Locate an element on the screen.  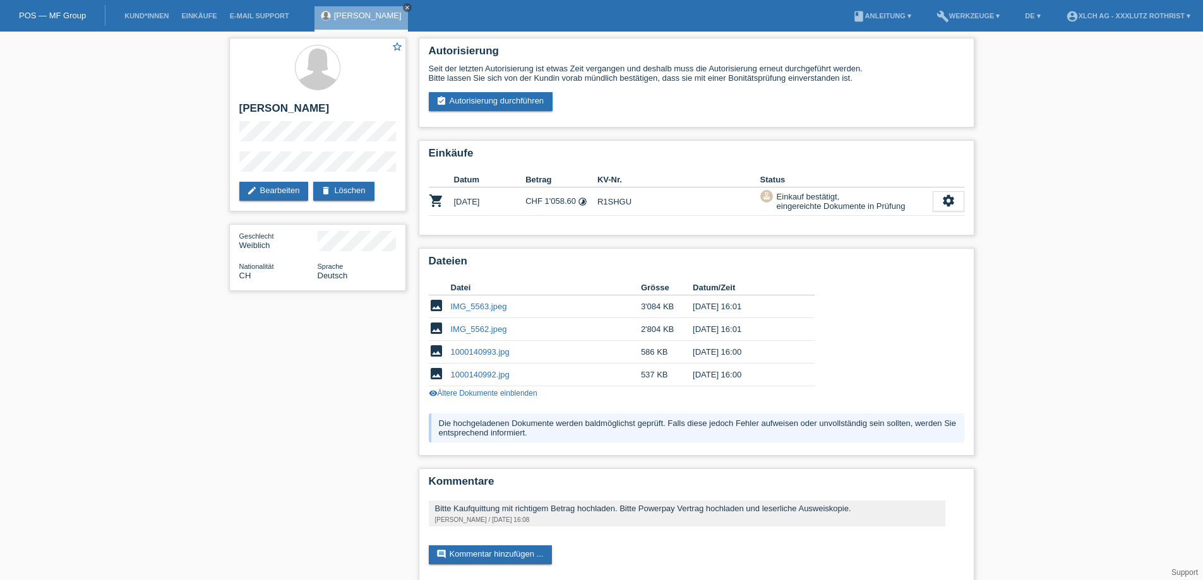
span: Geschlecht is located at coordinates (256, 236).